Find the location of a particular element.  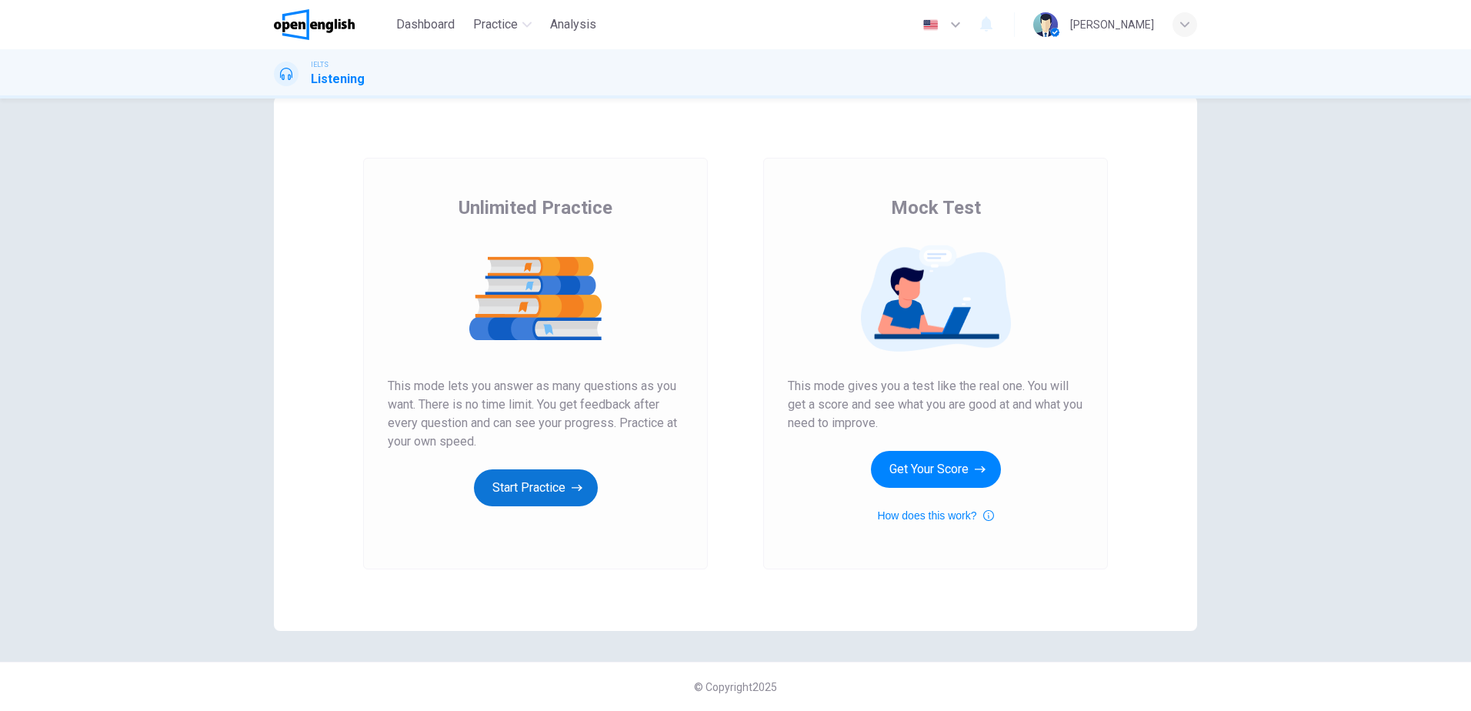

span: Mock Test is located at coordinates (936, 208).